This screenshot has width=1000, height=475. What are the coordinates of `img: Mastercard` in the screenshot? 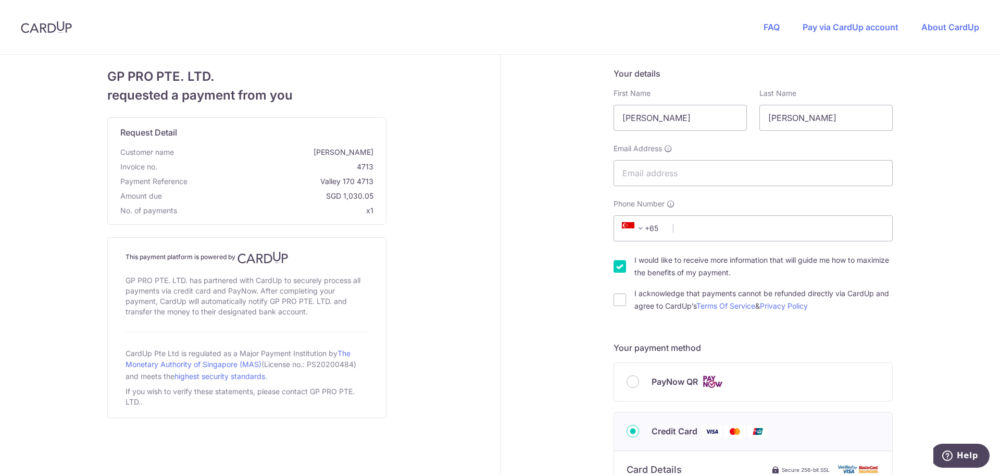 It's located at (735, 431).